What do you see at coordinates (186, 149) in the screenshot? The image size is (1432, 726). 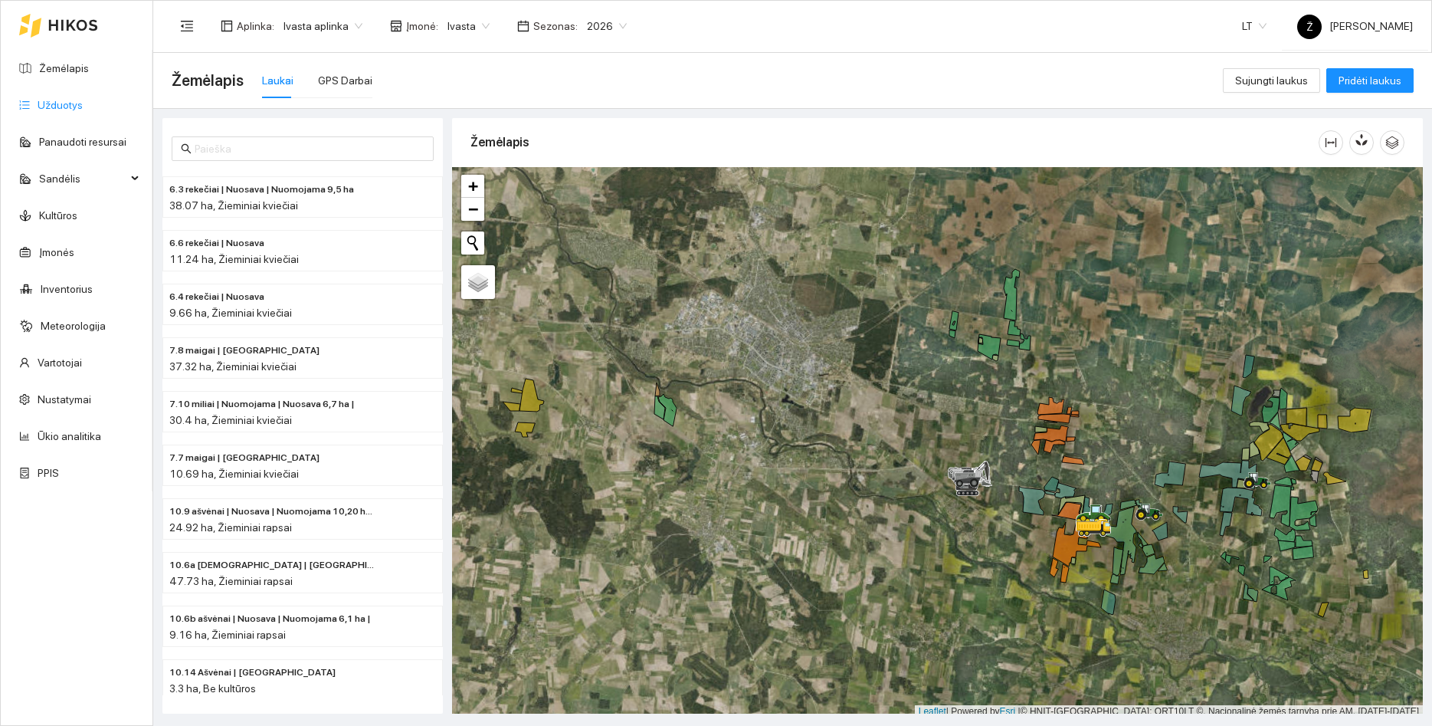 I see `span: search` at bounding box center [186, 149].